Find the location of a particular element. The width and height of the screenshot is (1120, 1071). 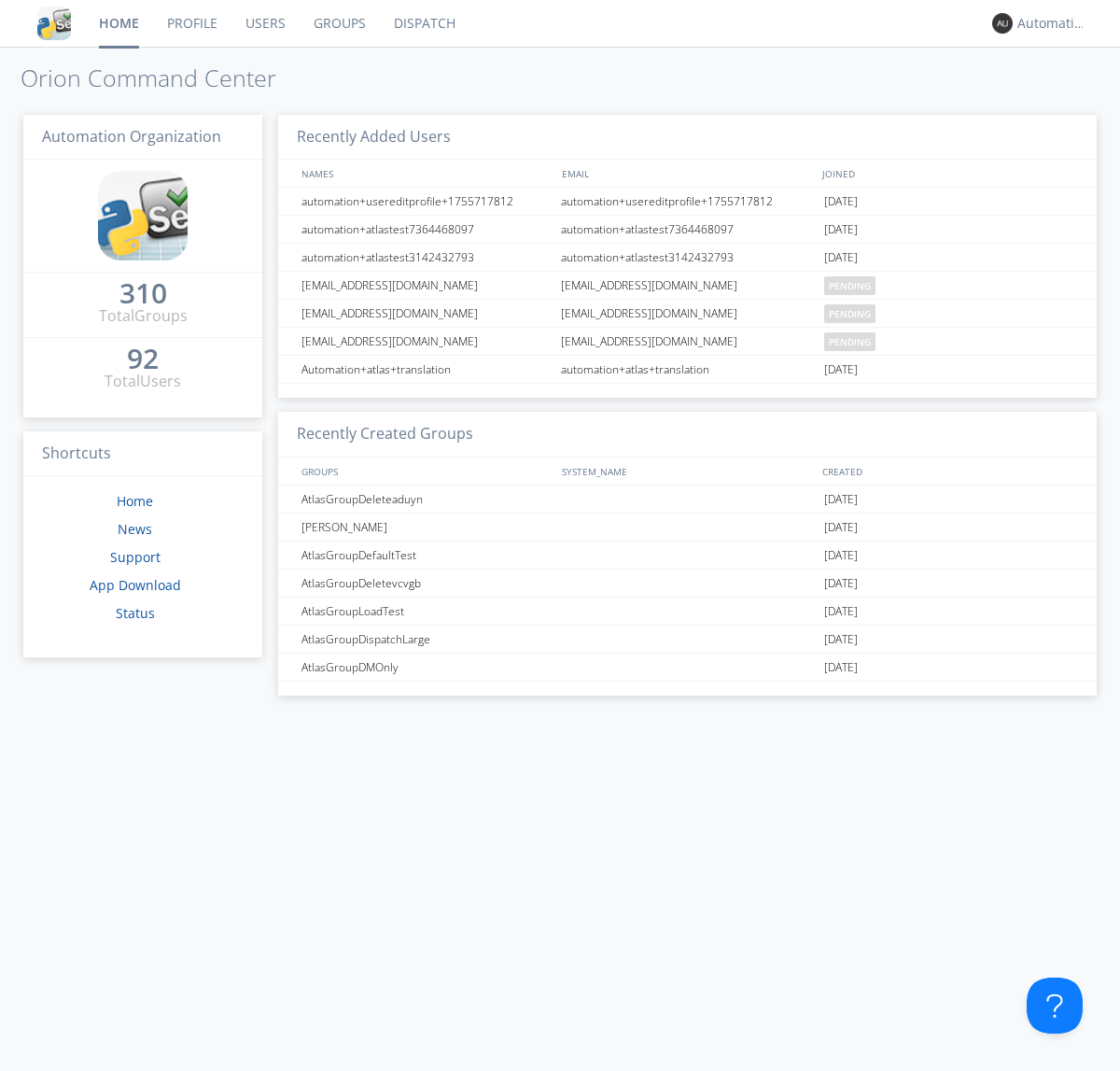

div: GROUPS is located at coordinates (425, 471).